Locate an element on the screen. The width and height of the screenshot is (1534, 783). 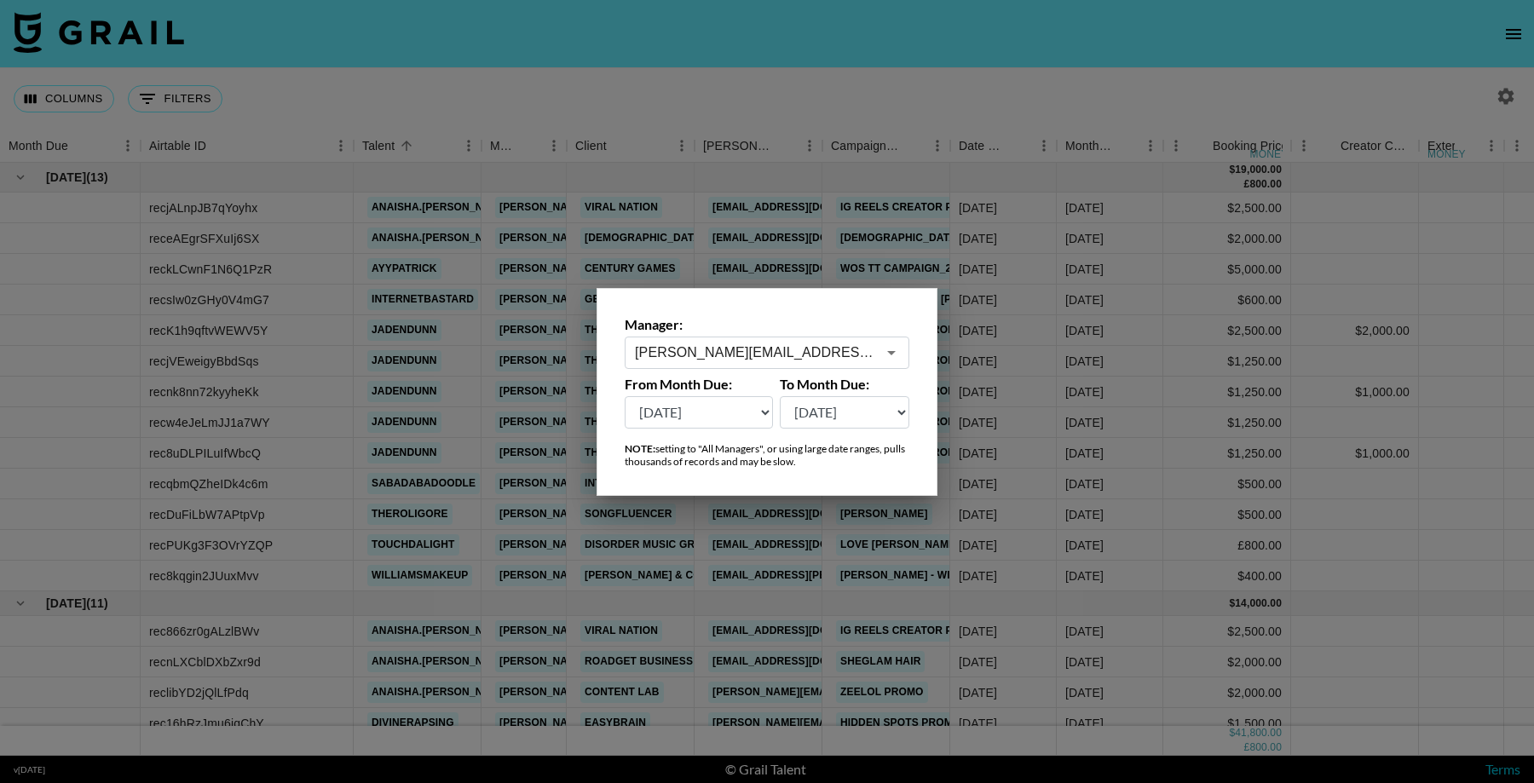
button: Open is located at coordinates (891, 353).